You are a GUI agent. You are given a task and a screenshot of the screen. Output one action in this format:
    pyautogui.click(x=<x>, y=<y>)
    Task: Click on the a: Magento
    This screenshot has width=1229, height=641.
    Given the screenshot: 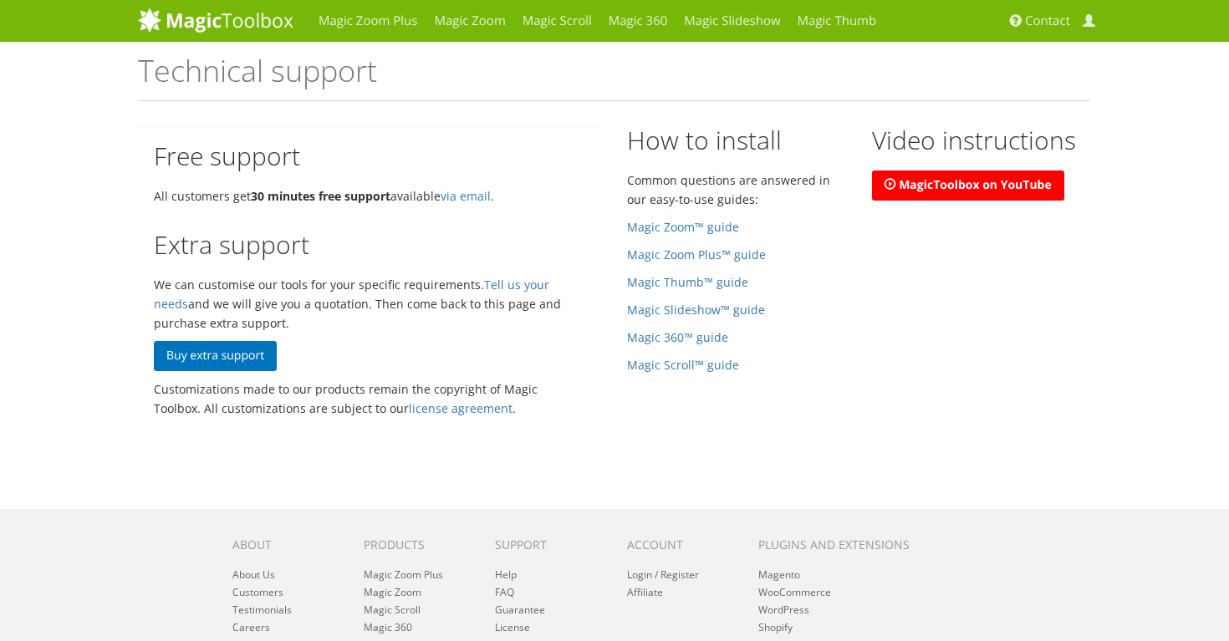 What is the action you would take?
    pyautogui.click(x=779, y=575)
    